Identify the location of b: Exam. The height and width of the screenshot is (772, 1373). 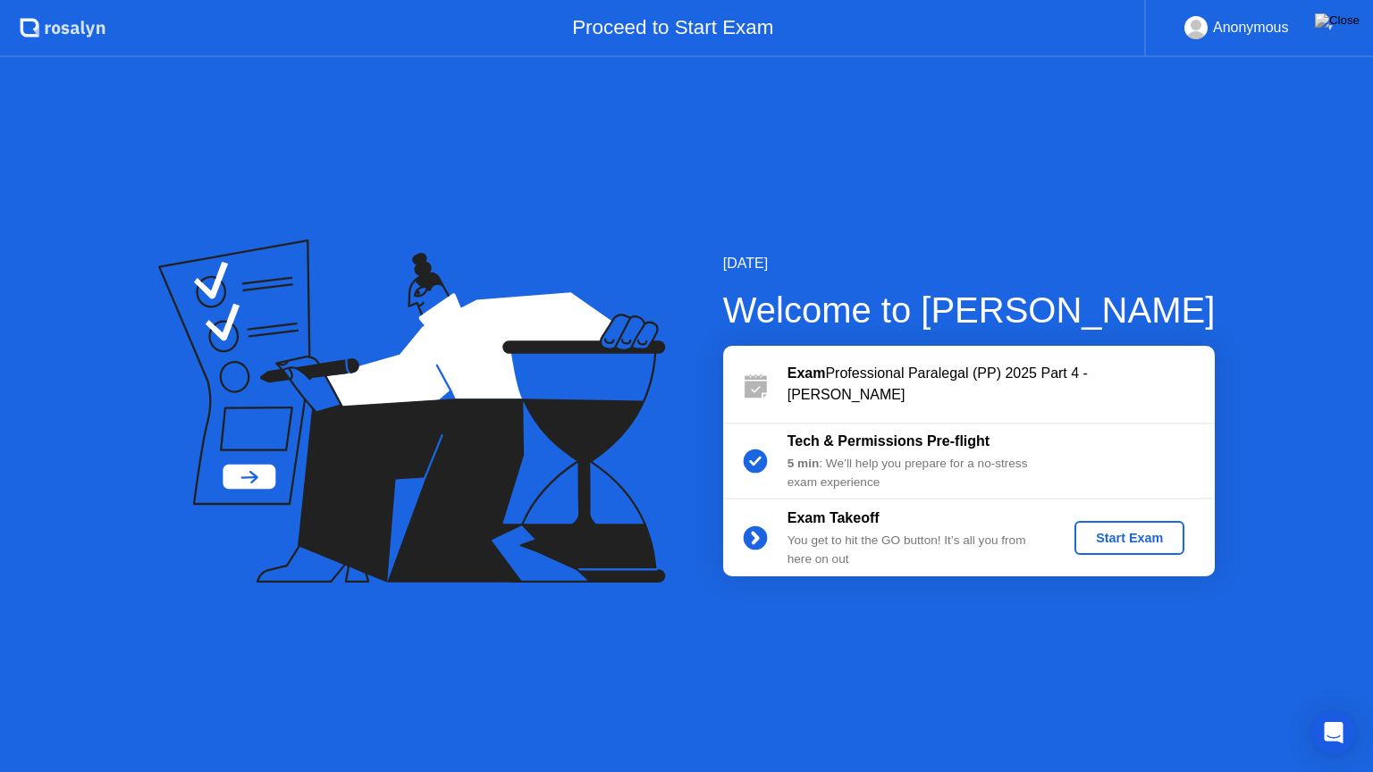
(806, 373).